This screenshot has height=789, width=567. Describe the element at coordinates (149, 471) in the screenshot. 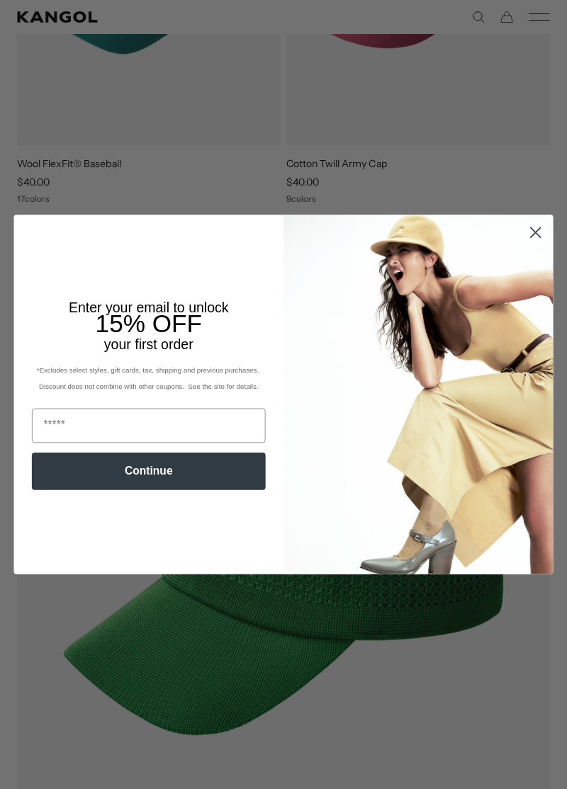

I see `button: Continue` at that location.